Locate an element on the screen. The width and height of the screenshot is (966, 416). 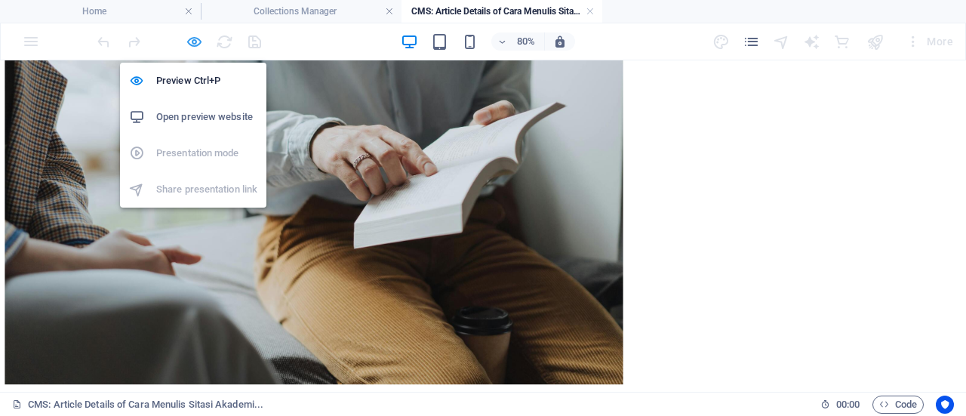
span: Code is located at coordinates (898, 405).